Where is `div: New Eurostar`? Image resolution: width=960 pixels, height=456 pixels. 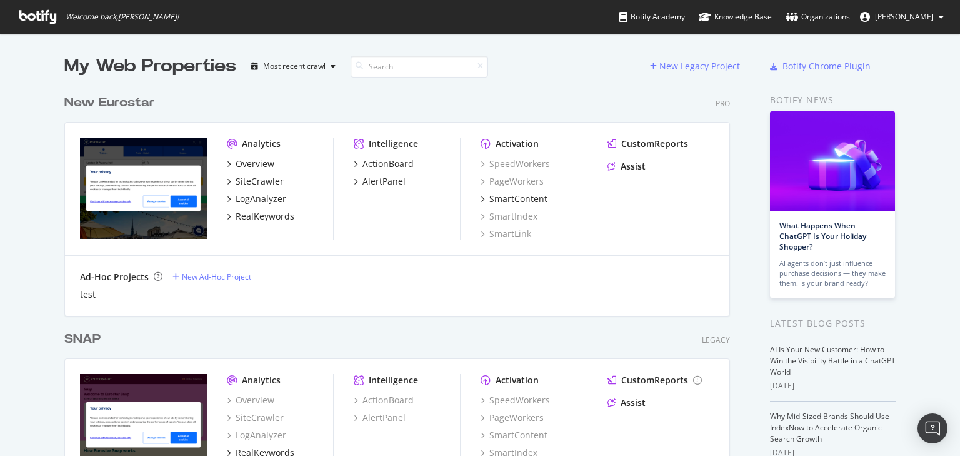
div: New Eurostar is located at coordinates (109, 103).